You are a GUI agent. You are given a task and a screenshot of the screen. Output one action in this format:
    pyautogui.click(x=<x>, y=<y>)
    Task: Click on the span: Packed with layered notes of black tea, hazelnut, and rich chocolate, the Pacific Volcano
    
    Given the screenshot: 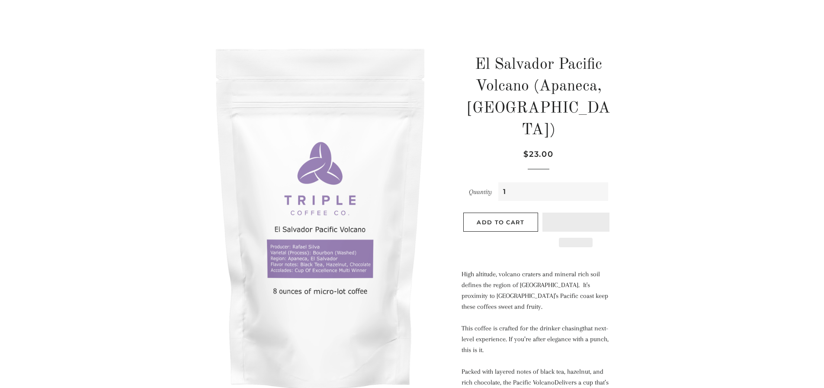 What is the action you would take?
    pyautogui.click(x=533, y=376)
    